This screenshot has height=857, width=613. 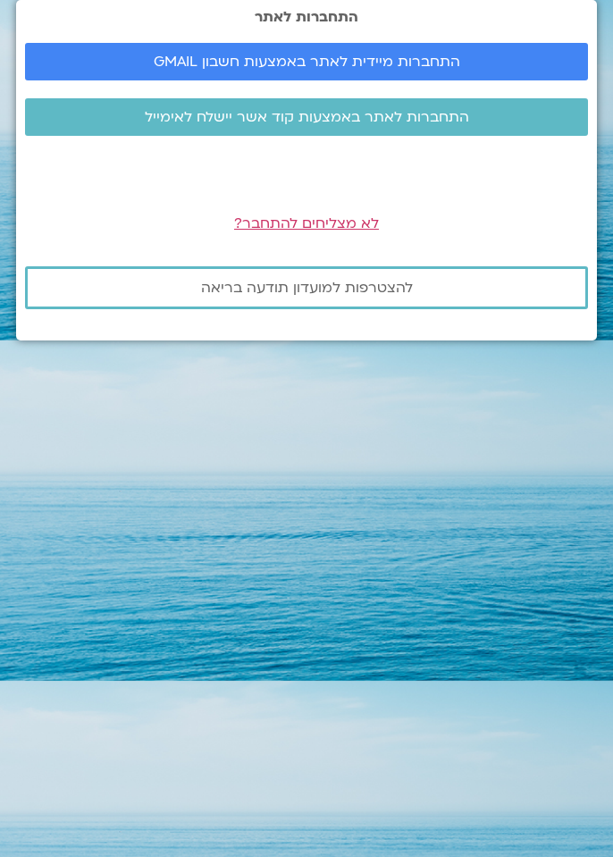 I want to click on span: להצטרפות למועדון תודעה בריאה, so click(x=306, y=288).